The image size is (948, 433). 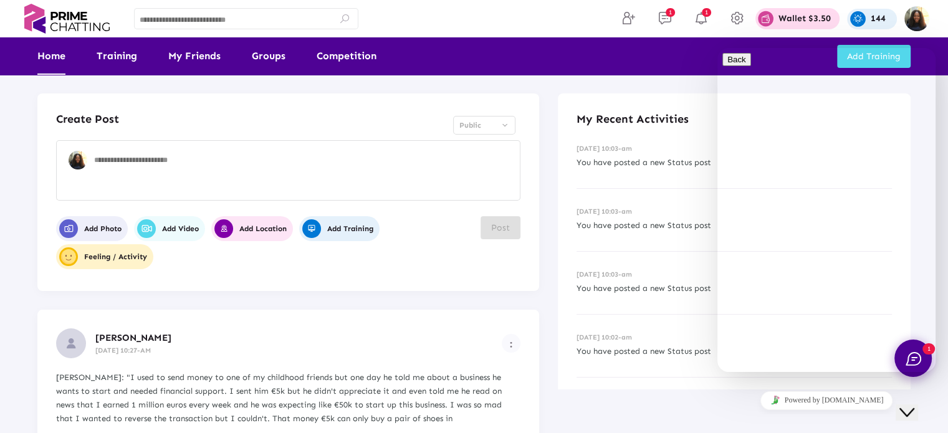 What do you see at coordinates (194, 56) in the screenshot?
I see `a: My Friends` at bounding box center [194, 56].